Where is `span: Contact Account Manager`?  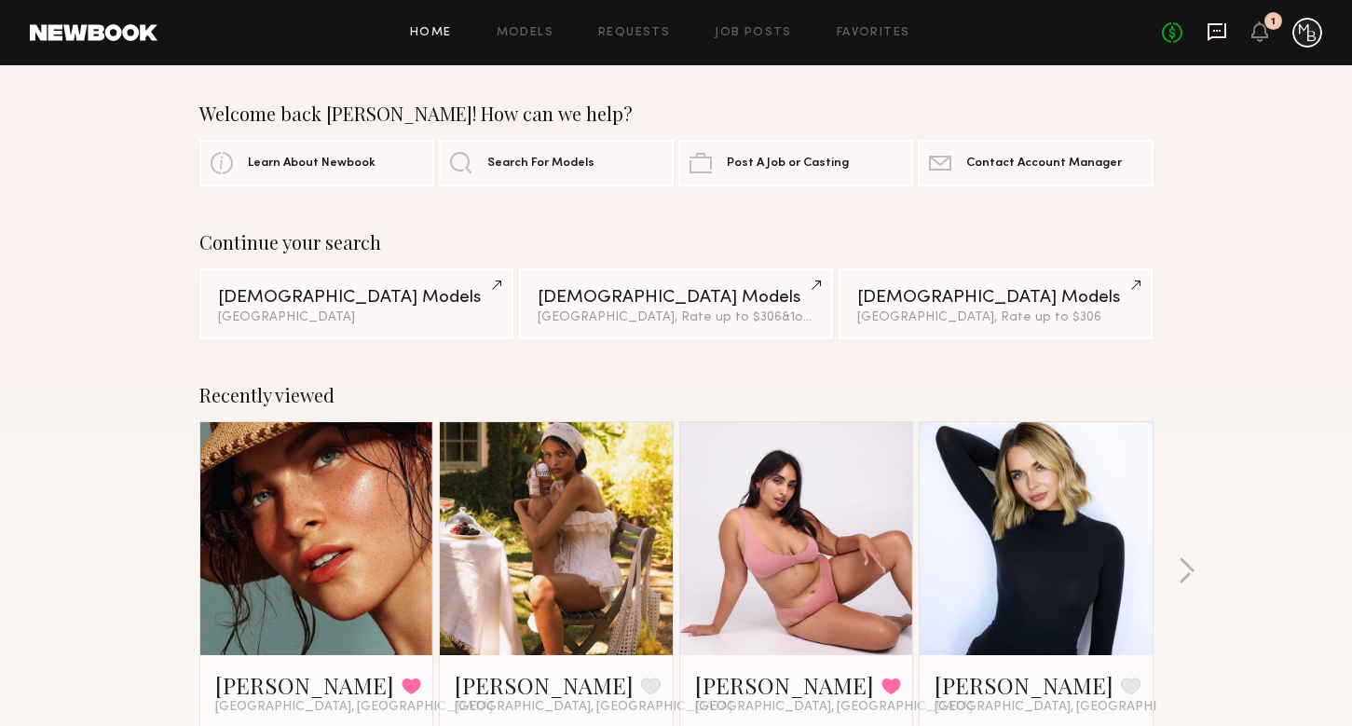
span: Contact Account Manager is located at coordinates (1044, 163).